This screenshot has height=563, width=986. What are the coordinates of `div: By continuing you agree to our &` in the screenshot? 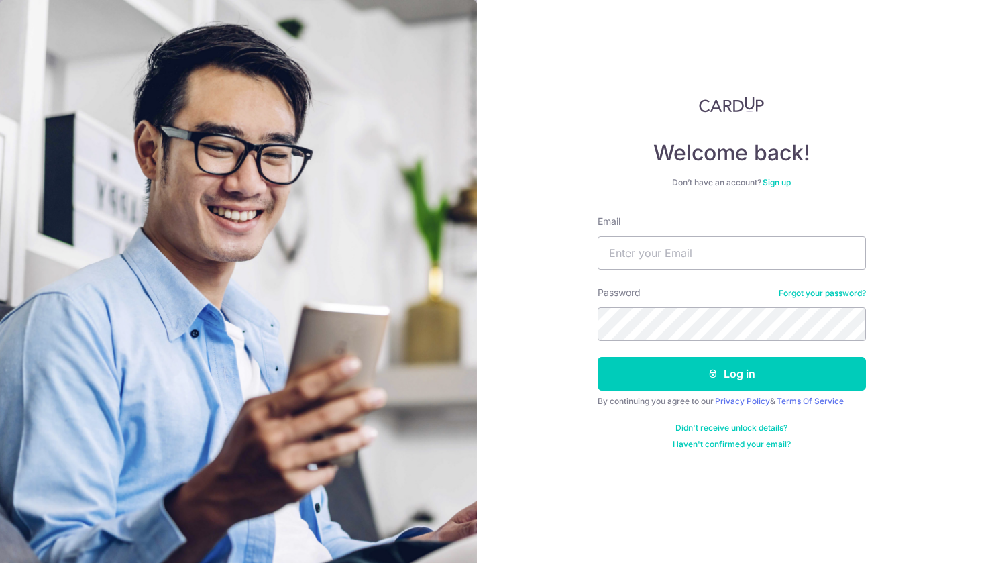 It's located at (732, 401).